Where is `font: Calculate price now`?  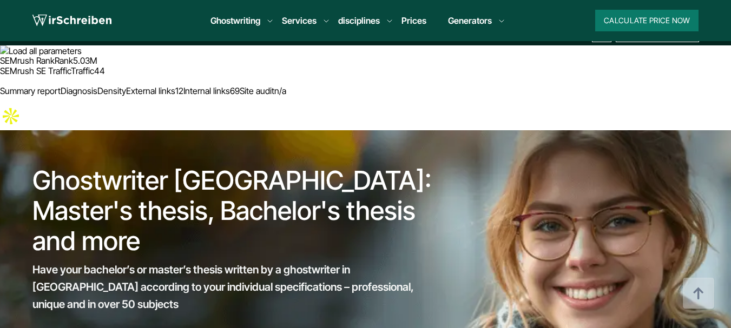
font: Calculate price now is located at coordinates (646, 20).